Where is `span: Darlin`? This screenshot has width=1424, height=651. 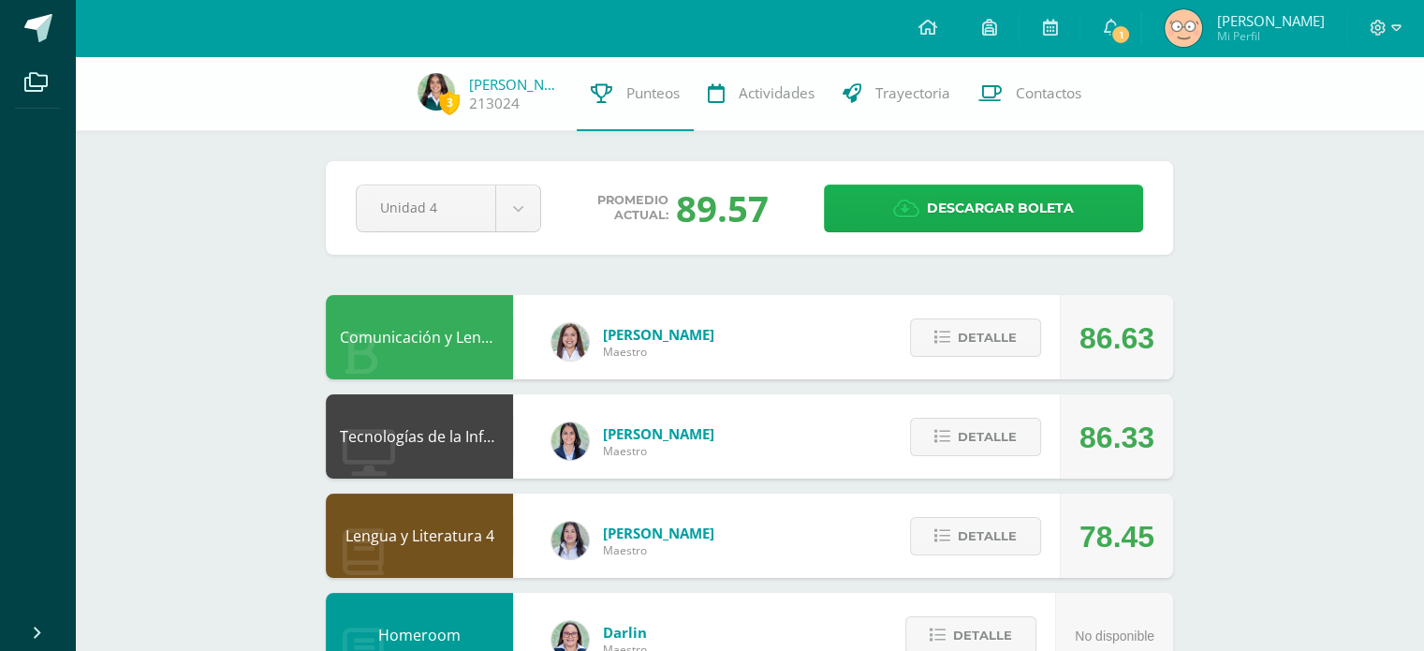 span: Darlin is located at coordinates (625, 632).